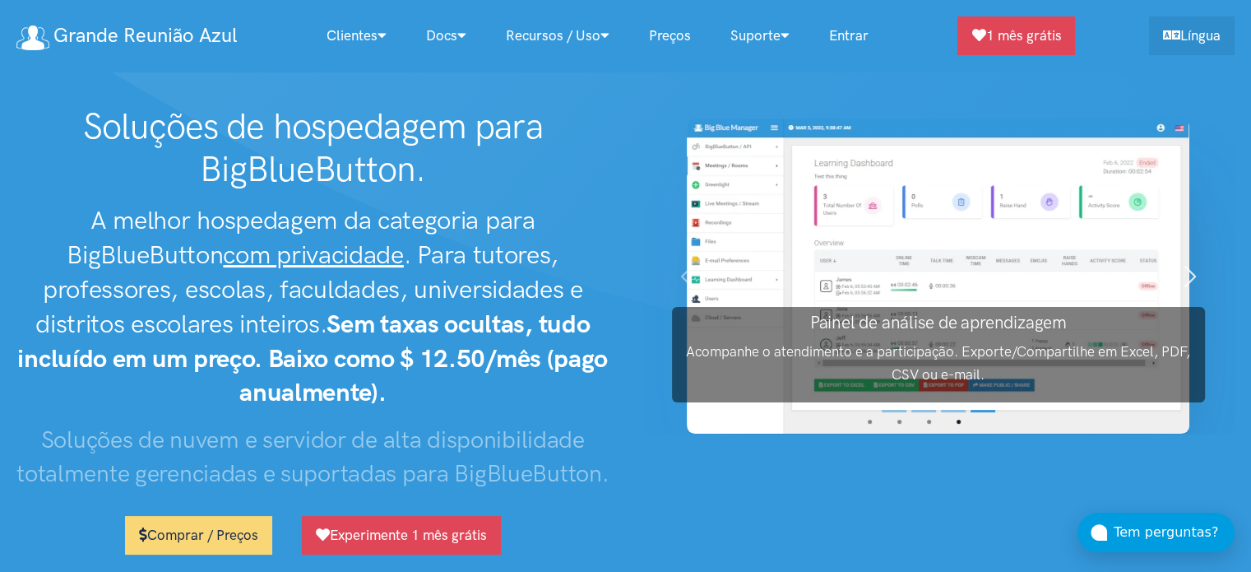 This screenshot has height=572, width=1251. What do you see at coordinates (313, 358) in the screenshot?
I see `strong: Sem taxas ocultas, tudo incluído em um preço. Baixo como $ 12.50/mês (pago anualmente).` at bounding box center [313, 358].